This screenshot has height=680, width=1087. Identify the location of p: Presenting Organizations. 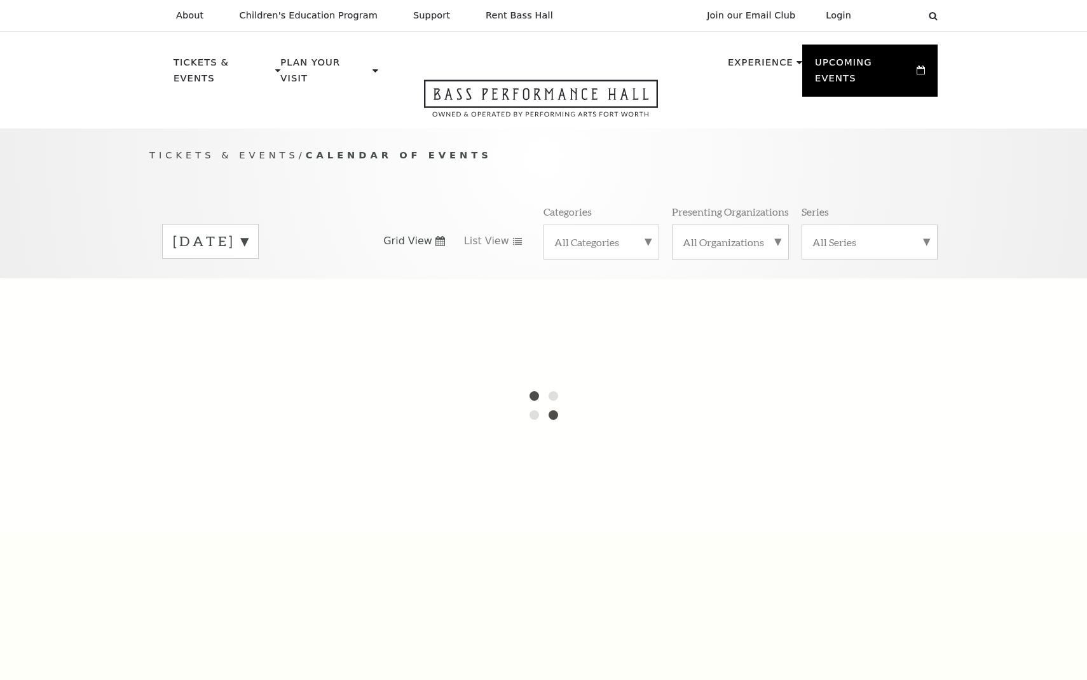
(730, 211).